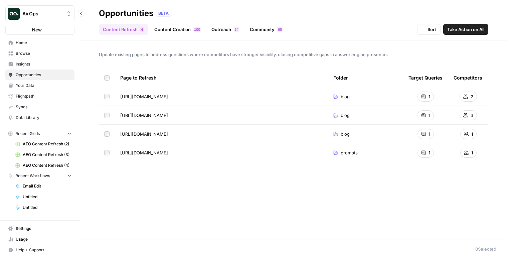 The width and height of the screenshot is (507, 258). What do you see at coordinates (349, 153) in the screenshot?
I see `span: prompts` at bounding box center [349, 153].